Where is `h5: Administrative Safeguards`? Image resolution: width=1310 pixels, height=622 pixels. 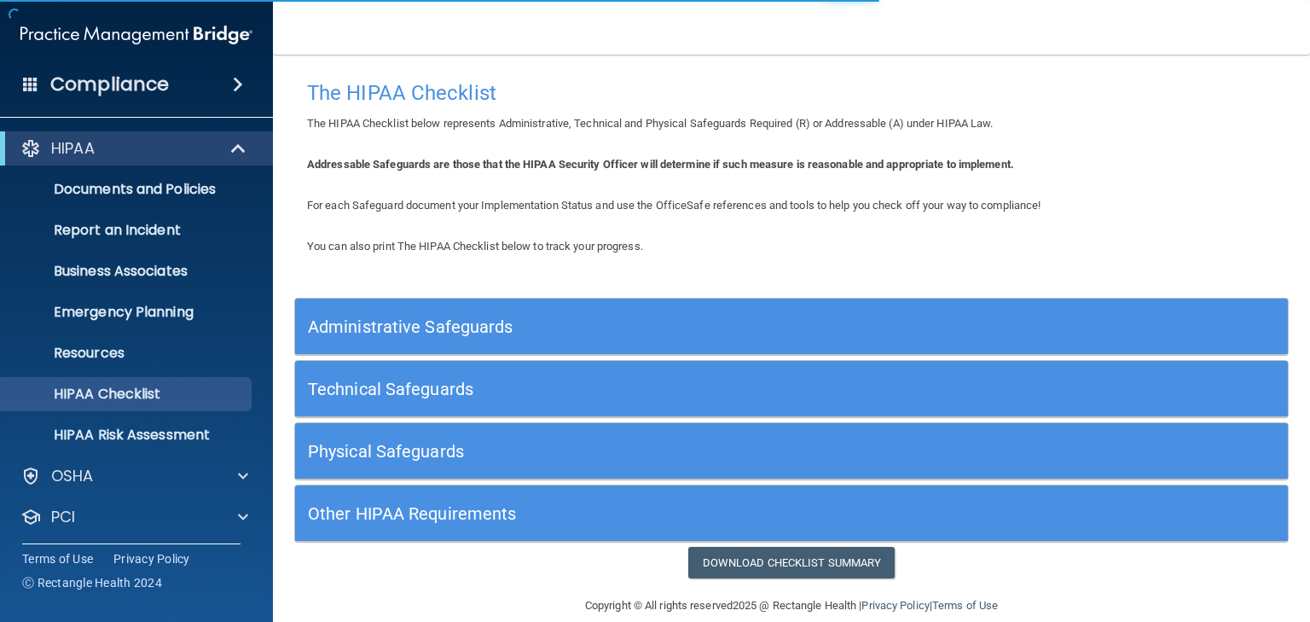
h5: Administrative Safeguards is located at coordinates (667, 327).